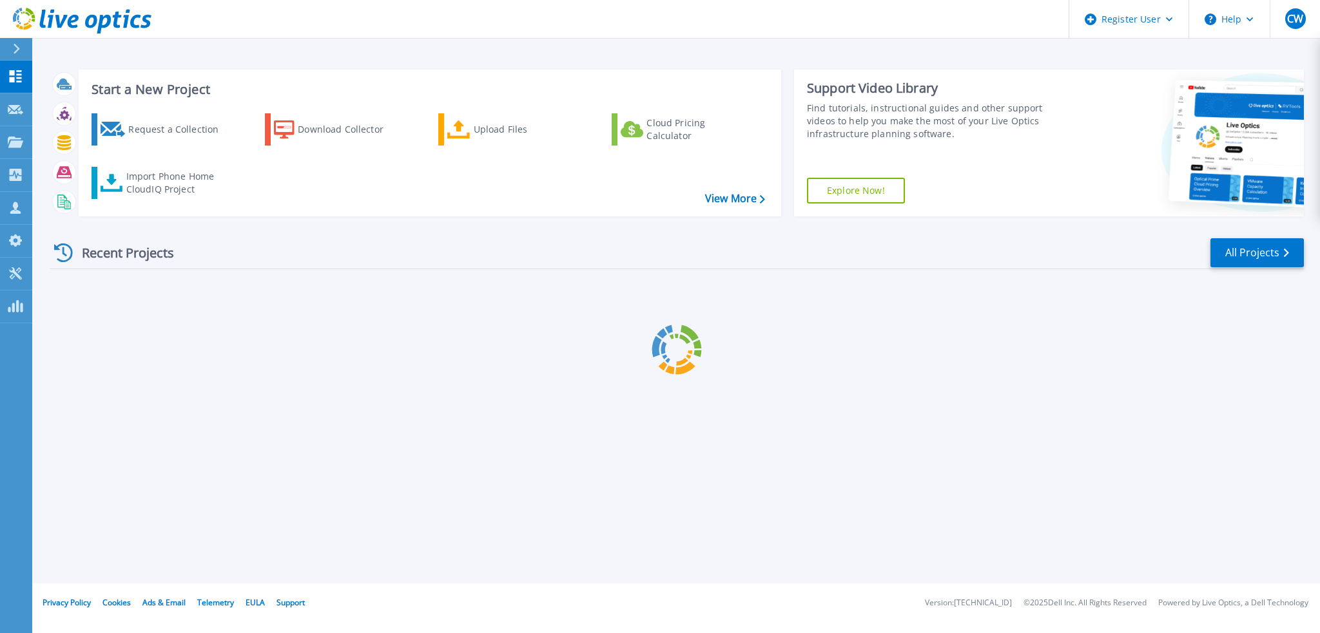  Describe the element at coordinates (255, 603) in the screenshot. I see `a: EULA` at that location.